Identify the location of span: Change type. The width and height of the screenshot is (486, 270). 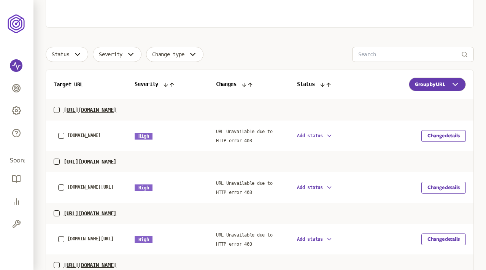
(168, 54).